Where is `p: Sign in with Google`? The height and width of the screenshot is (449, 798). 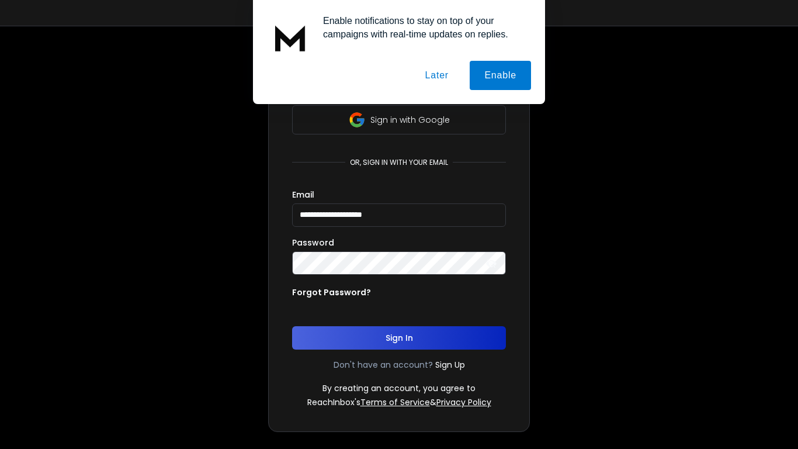
p: Sign in with Google is located at coordinates (410, 120).